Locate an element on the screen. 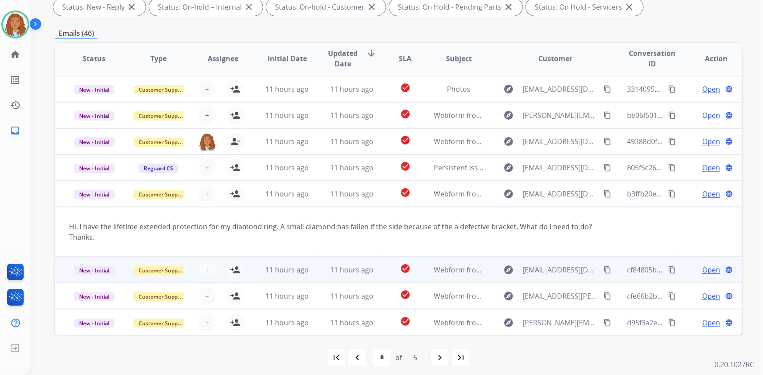 This screenshot has height=375, width=763. span: Status is located at coordinates (94, 59).